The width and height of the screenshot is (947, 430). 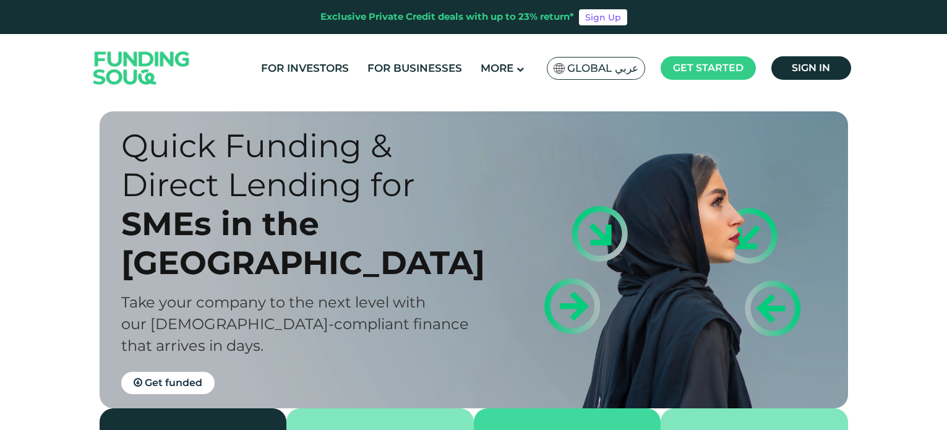 I want to click on div: Exclusive Private Credit deals with up to 23% return*, so click(x=447, y=17).